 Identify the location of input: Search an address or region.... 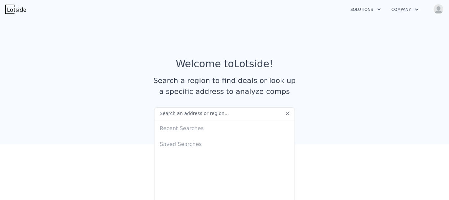
(225, 113).